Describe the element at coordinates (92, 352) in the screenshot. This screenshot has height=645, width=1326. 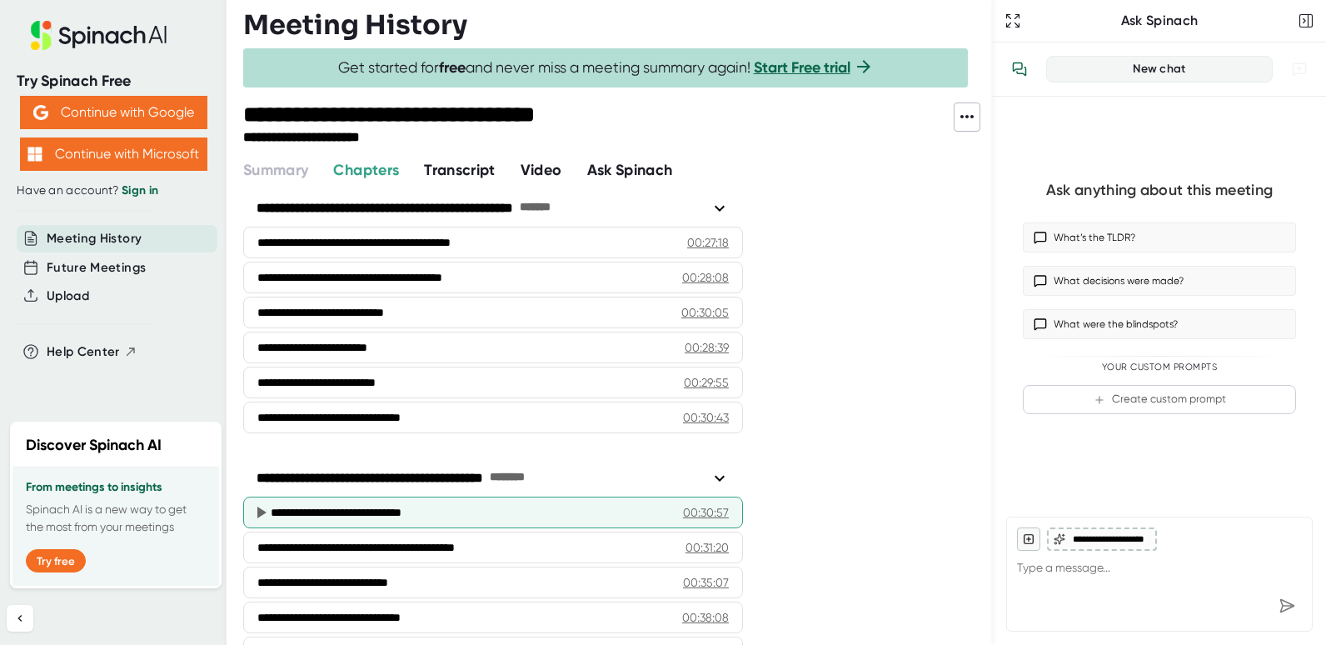
I see `button: Help Center` at that location.